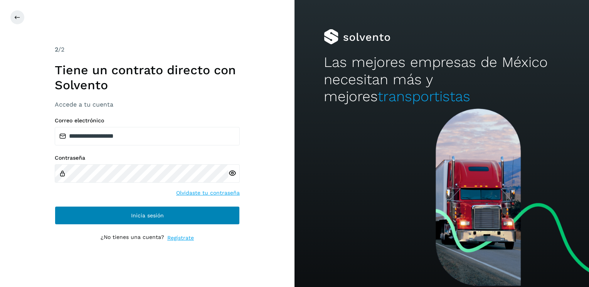 This screenshot has width=589, height=287. Describe the element at coordinates (147, 77) in the screenshot. I see `h1: Tiene un contrato directo con Solvento` at that location.